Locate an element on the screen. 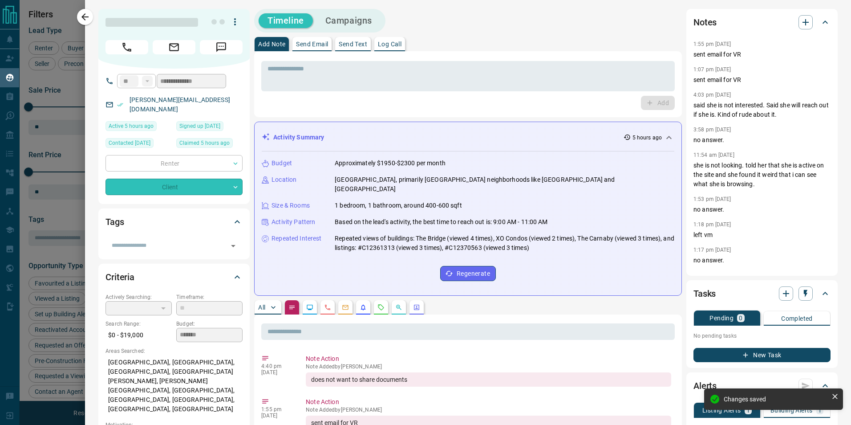  span: Email is located at coordinates (174, 47).